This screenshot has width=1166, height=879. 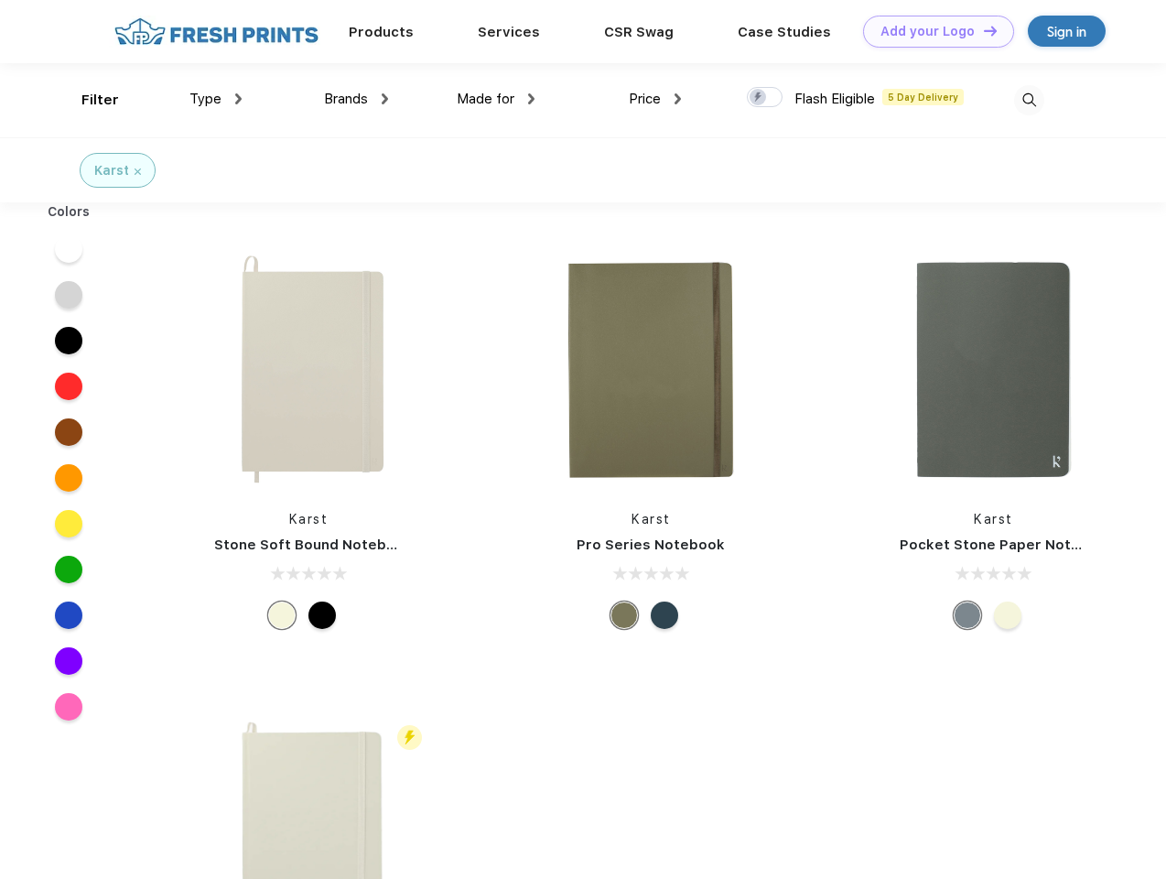 What do you see at coordinates (112, 170) in the screenshot?
I see `div: Karst` at bounding box center [112, 170].